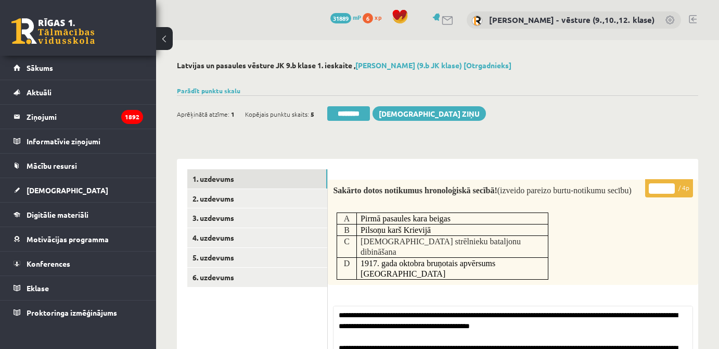 Image resolution: width=719 pixels, height=349 pixels. I want to click on span: Pilsoņu karš Krievijā, so click(396, 229).